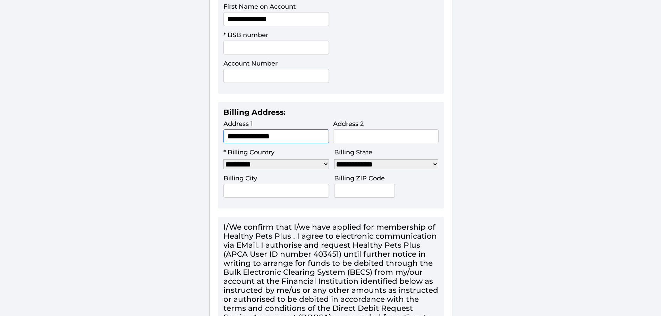 This screenshot has width=661, height=316. What do you see at coordinates (238, 124) in the screenshot?
I see `label: Address 1` at bounding box center [238, 124].